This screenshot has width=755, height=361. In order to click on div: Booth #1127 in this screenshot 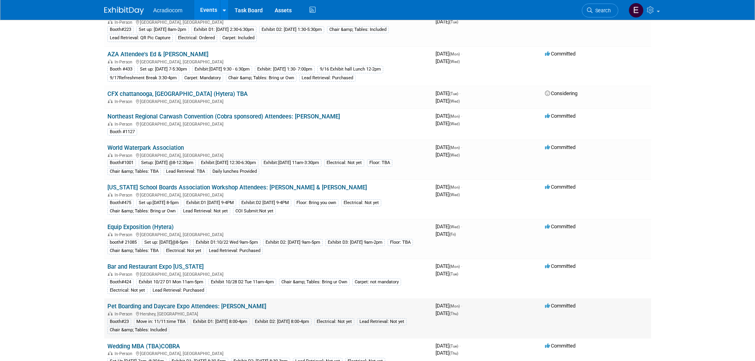, I will do `click(122, 132)`.